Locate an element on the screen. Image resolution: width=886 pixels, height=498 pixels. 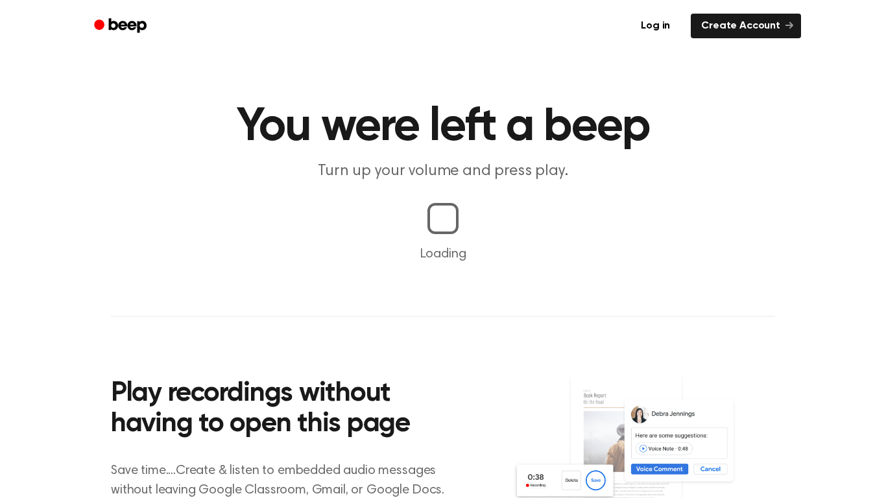
h2: Play recordings without having to open this page is located at coordinates (285, 409).